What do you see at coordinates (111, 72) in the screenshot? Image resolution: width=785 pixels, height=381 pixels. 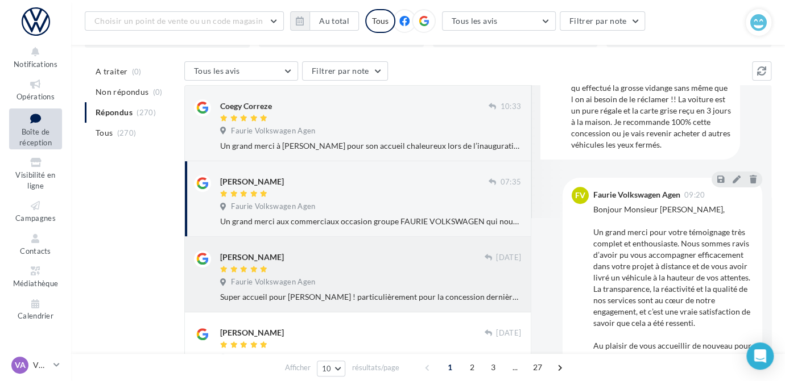 I see `span: A traiter` at bounding box center [111, 72].